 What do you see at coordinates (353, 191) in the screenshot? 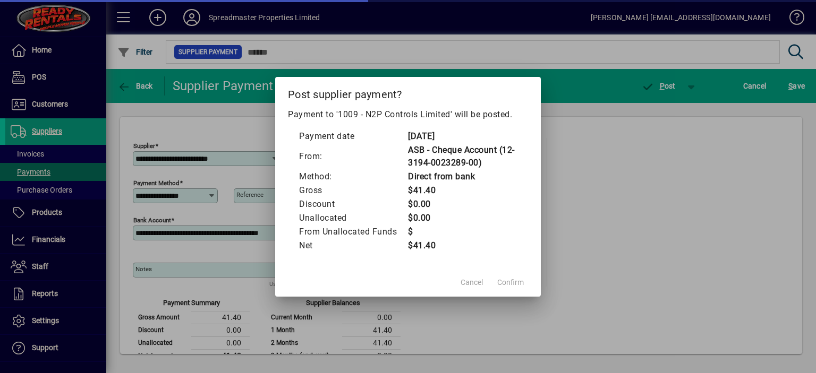
I see `td: Gross` at bounding box center [353, 191].